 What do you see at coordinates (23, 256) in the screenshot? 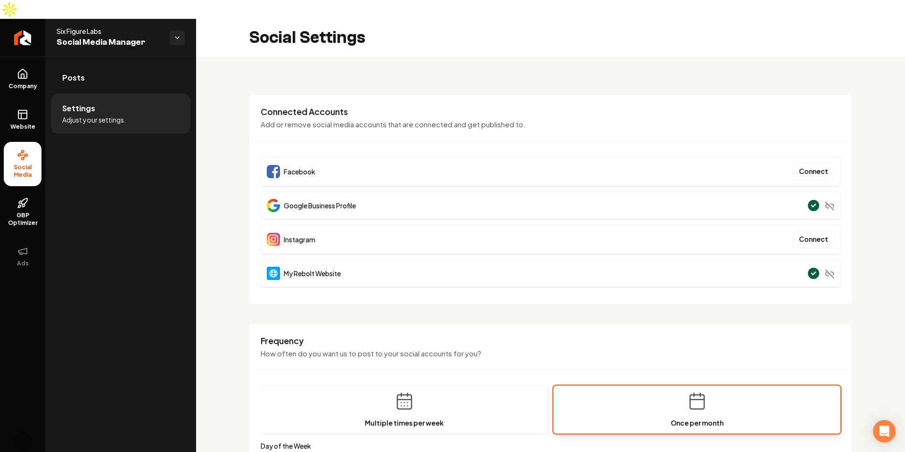
I see `button: Ads` at bounding box center [23, 256].